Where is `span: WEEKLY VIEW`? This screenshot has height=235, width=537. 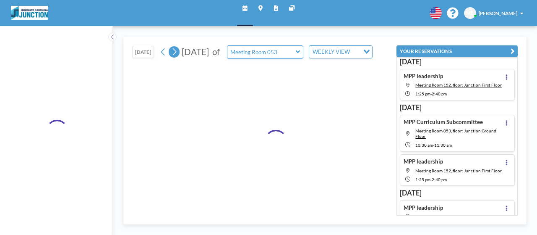
span: WEEKLY VIEW is located at coordinates (331, 52).